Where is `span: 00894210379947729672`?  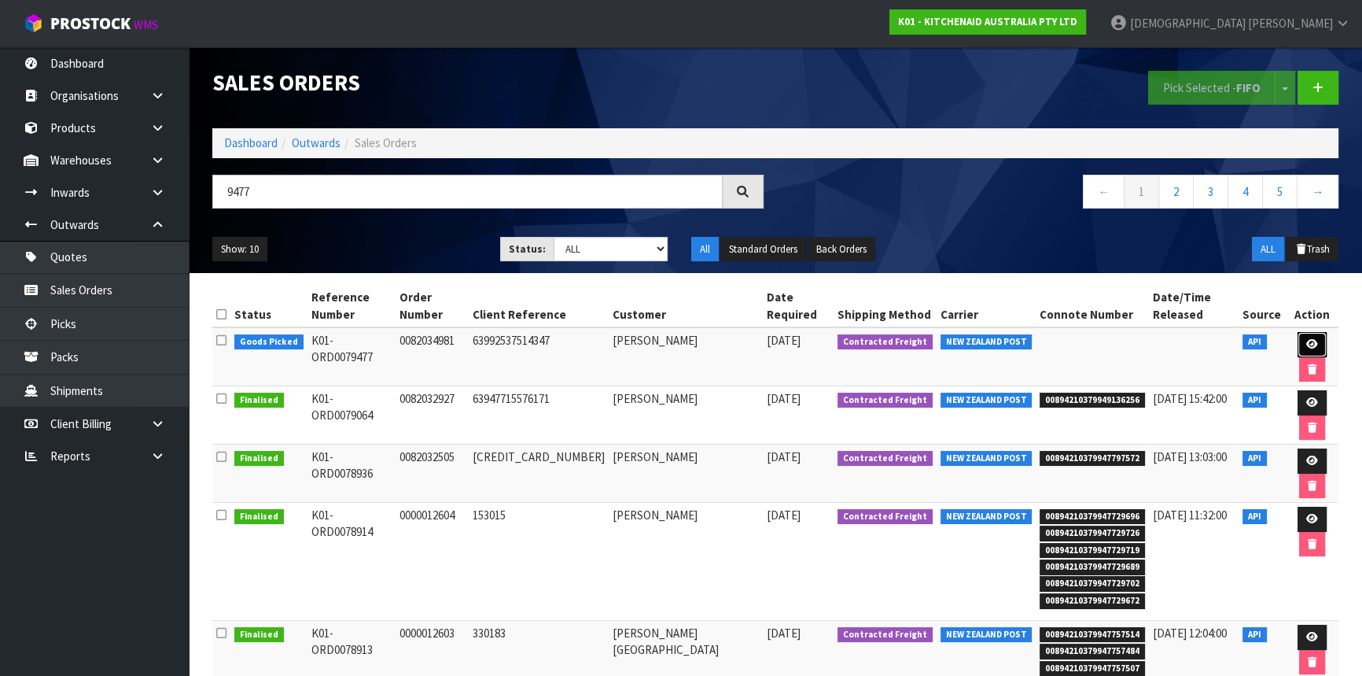 span: 00894210379947729672 is located at coordinates (1092, 601).